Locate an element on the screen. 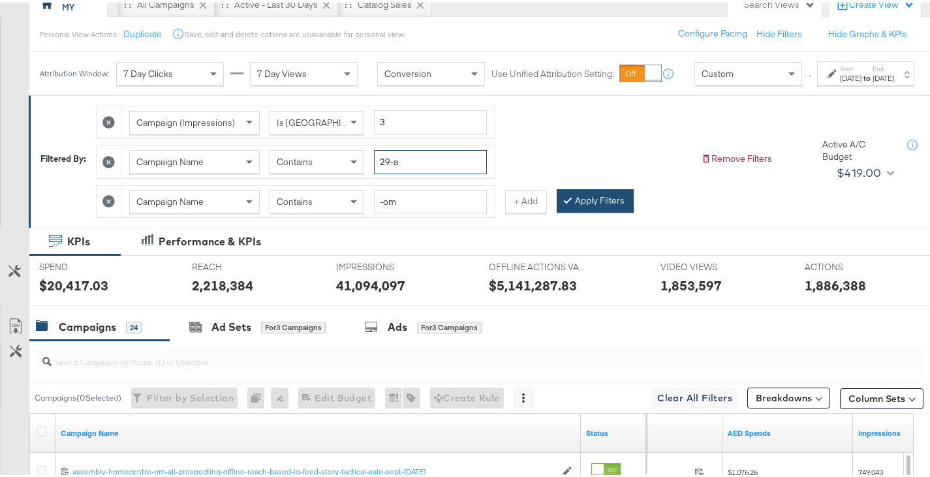 This screenshot has width=930, height=477. button: Hide Graphs & KPIs is located at coordinates (867, 31).